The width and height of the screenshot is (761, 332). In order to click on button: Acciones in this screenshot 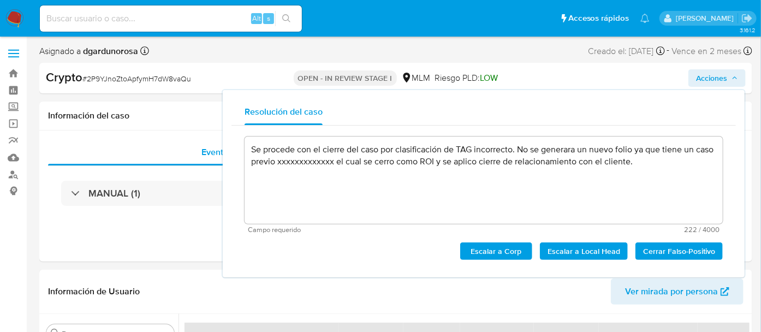, I will do `click(717, 78)`.